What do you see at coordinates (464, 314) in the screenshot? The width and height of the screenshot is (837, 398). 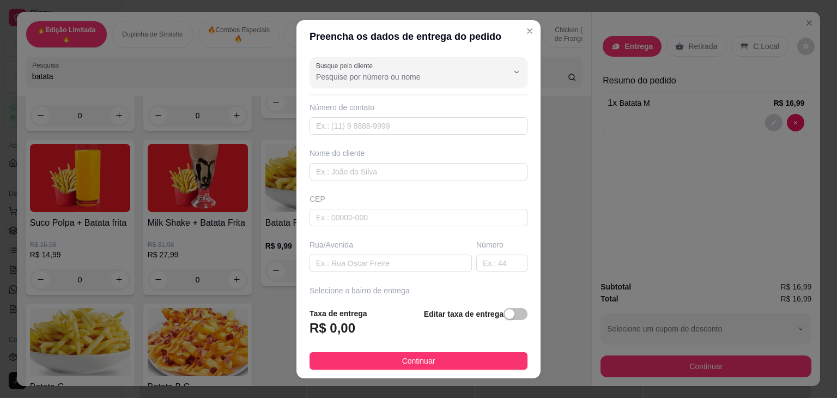 I see `strong: Editar taxa de entrega` at bounding box center [464, 314].